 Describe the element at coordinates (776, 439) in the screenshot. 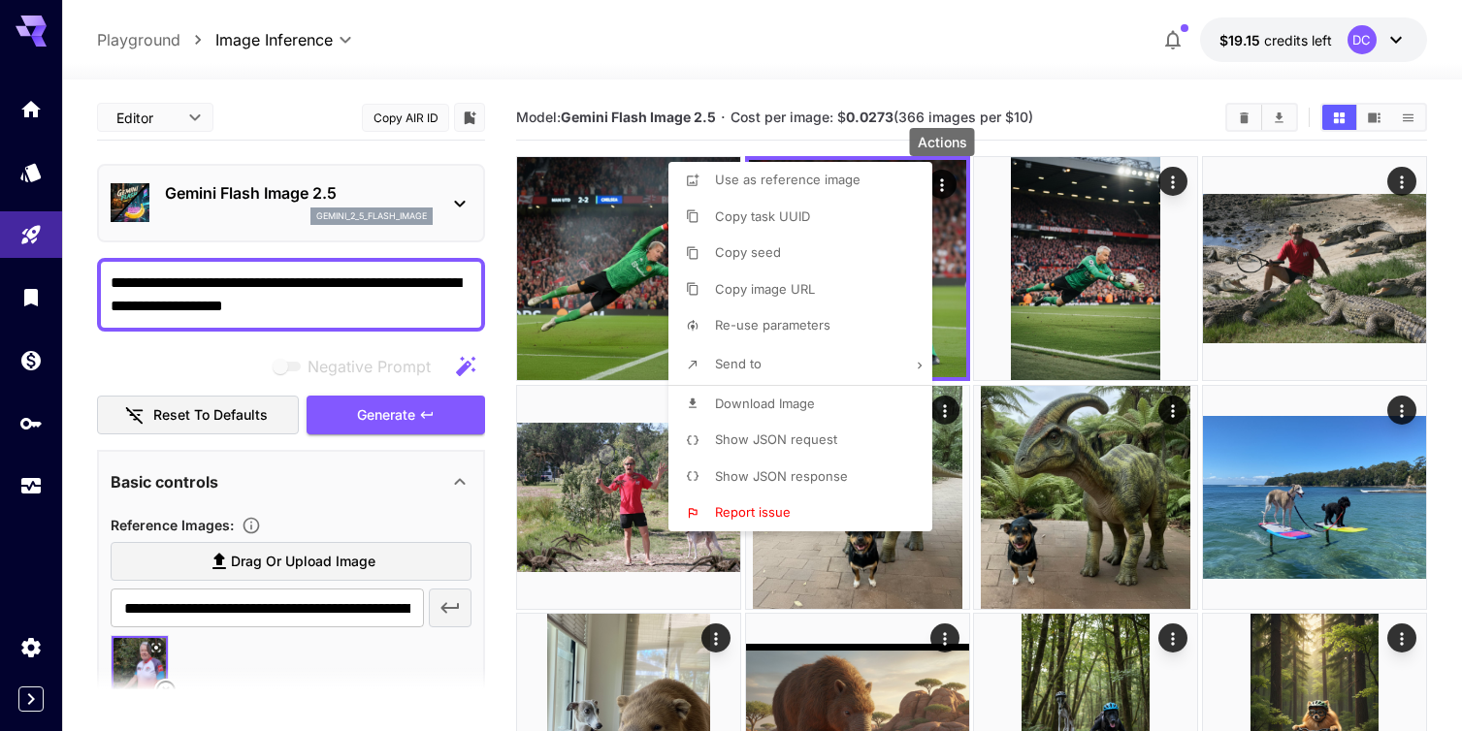

I see `span: Show JSON request` at that location.